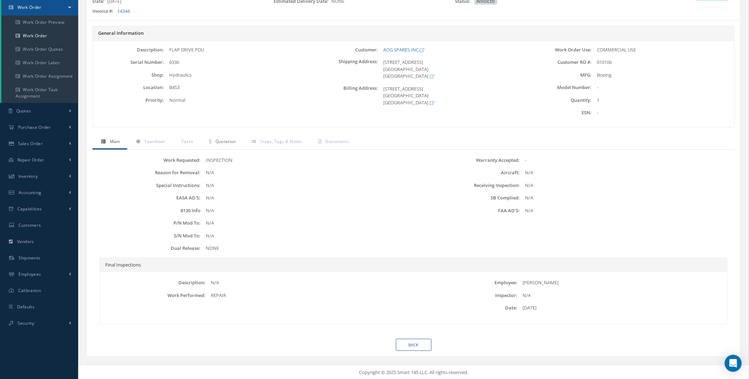 The image size is (749, 379). What do you see at coordinates (26, 323) in the screenshot?
I see `span: Security` at bounding box center [26, 323].